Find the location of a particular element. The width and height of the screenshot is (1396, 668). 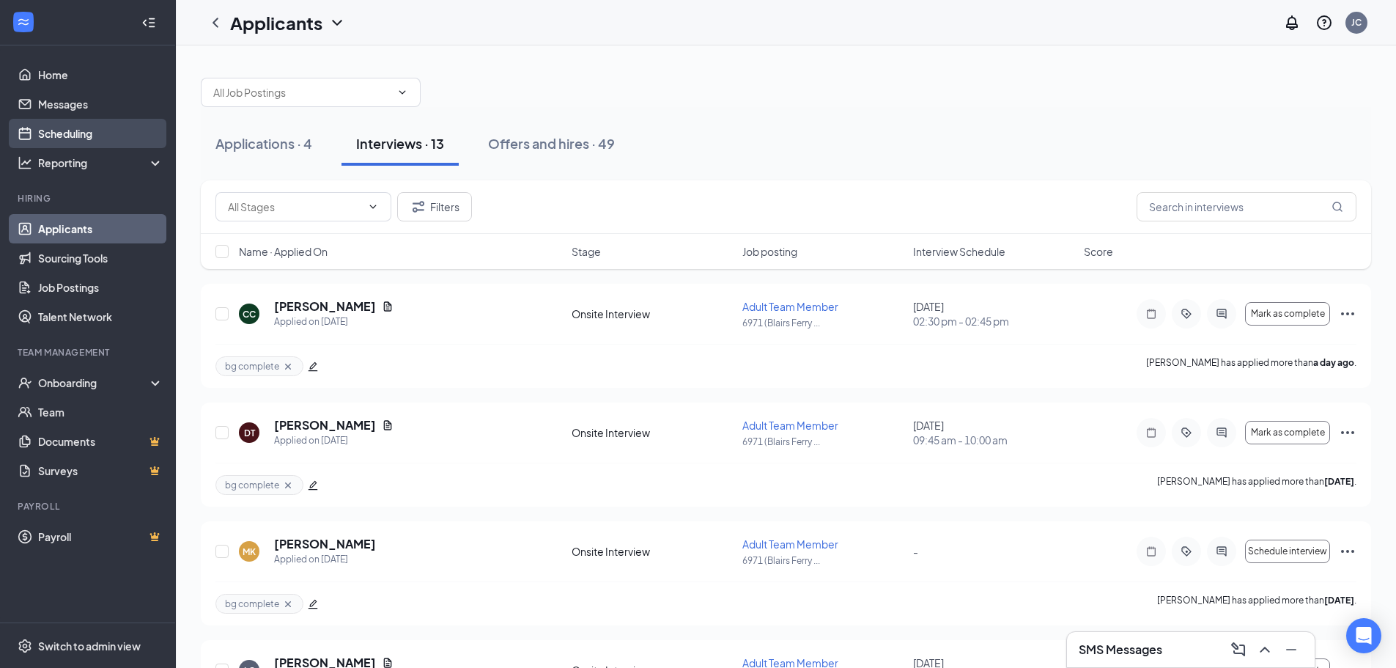

span: Name · Applied On is located at coordinates (283, 251).